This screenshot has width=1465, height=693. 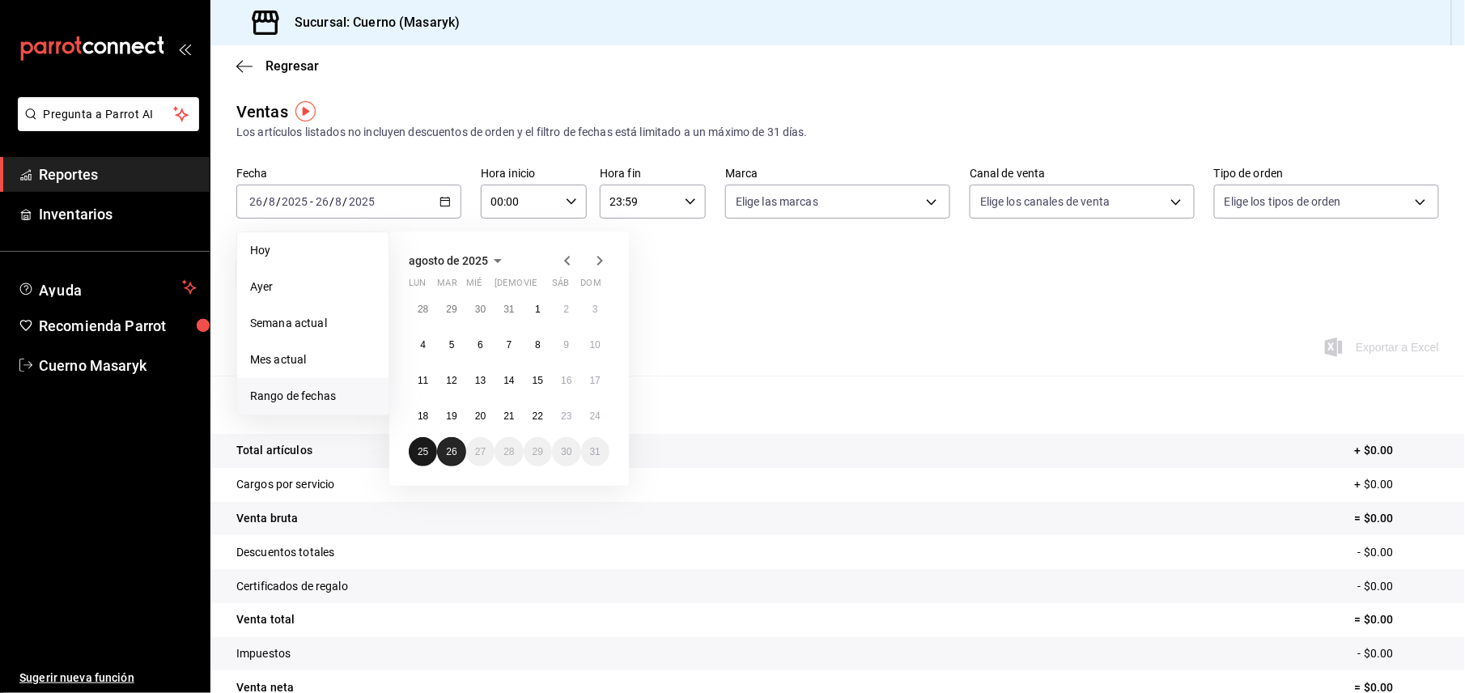 What do you see at coordinates (422, 309) in the screenshot?
I see `abbr: 28 de julio de 2025` at bounding box center [422, 309].